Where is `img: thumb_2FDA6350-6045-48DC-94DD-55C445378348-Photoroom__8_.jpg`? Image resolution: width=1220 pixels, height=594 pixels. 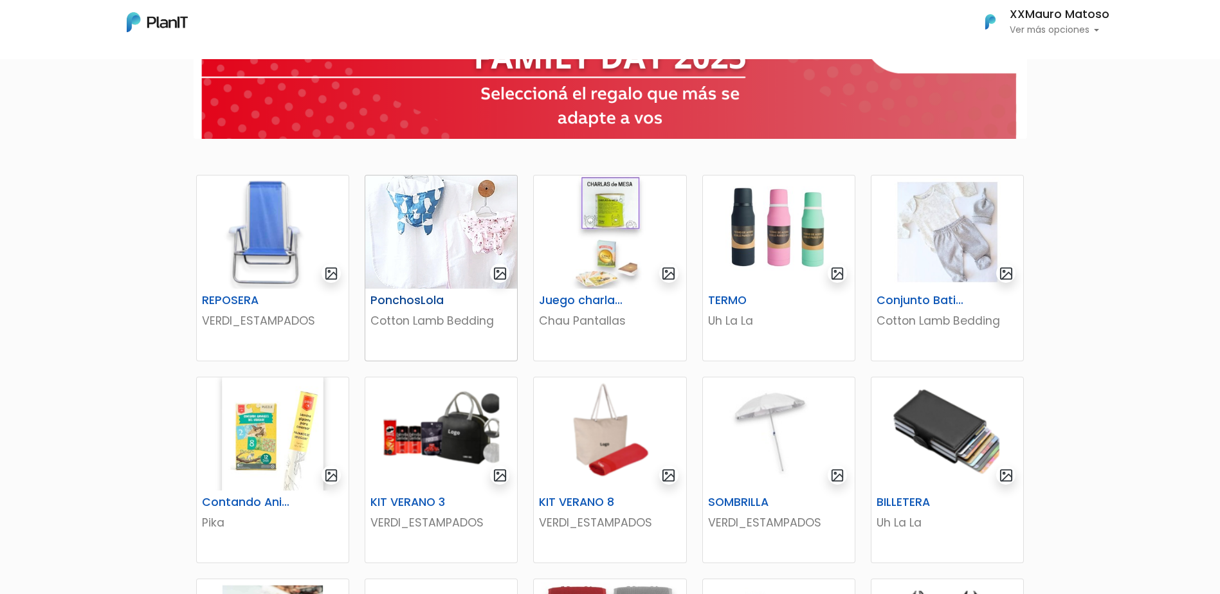 img: thumb_2FDA6350-6045-48DC-94DD-55C445378348-Photoroom__8_.jpg is located at coordinates (948, 232).